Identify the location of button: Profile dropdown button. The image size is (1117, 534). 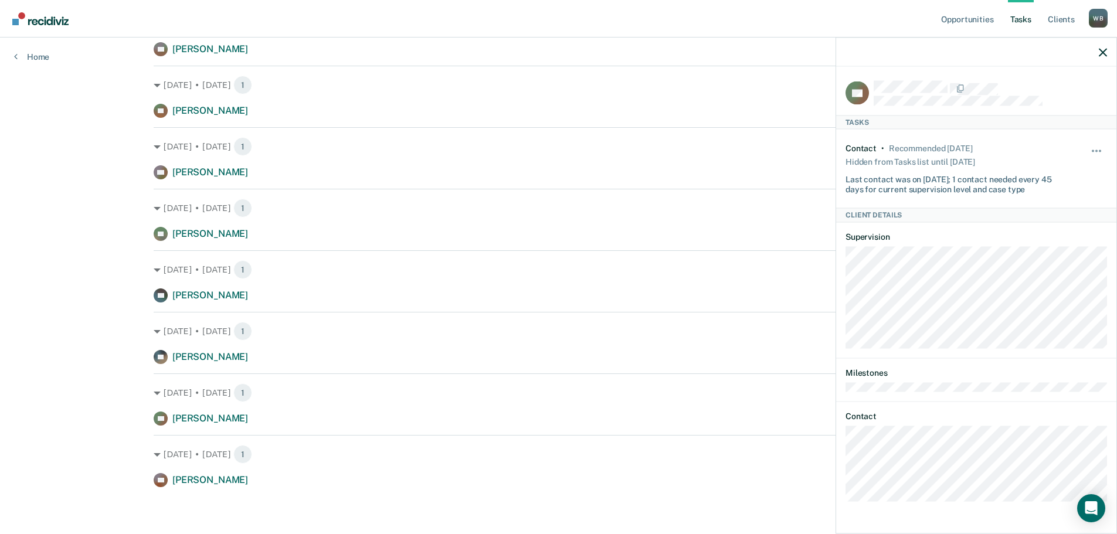
(1098, 18).